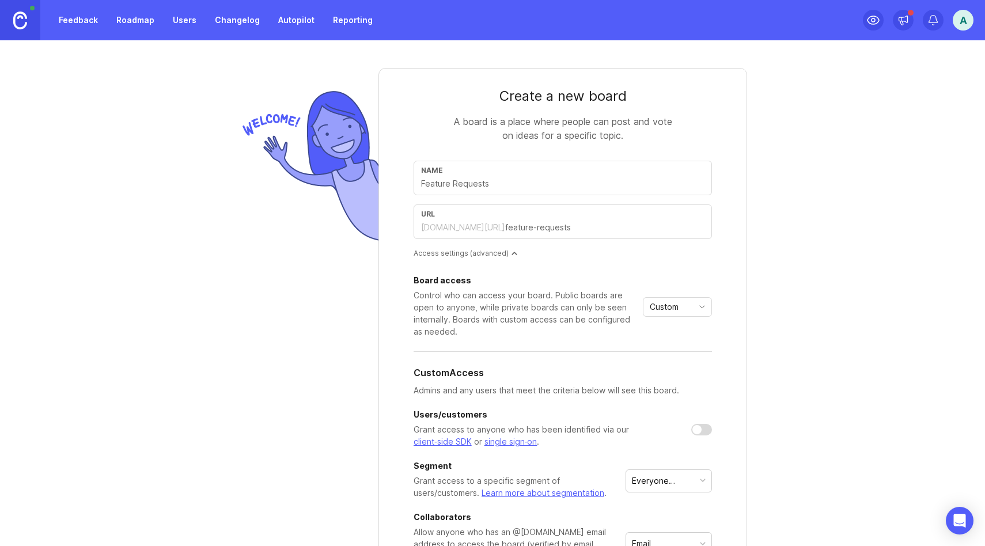 The height and width of the screenshot is (546, 985). I want to click on a: client‑side SDK, so click(443, 441).